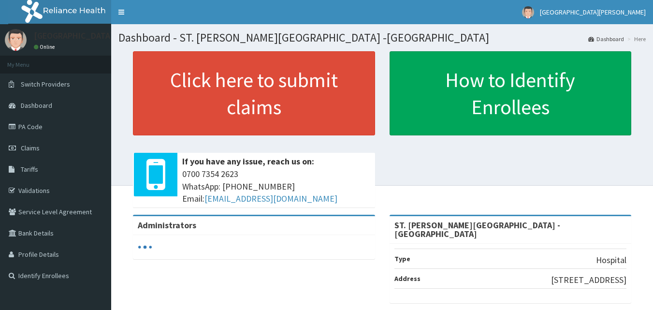 This screenshot has height=310, width=653. I want to click on b: If you have any issue, reach us on:, so click(248, 161).